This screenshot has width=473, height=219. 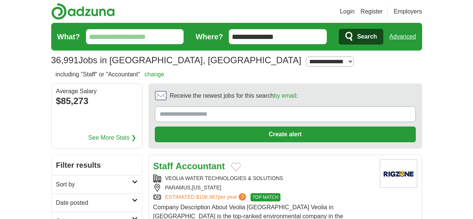 I want to click on span: Search, so click(x=367, y=37).